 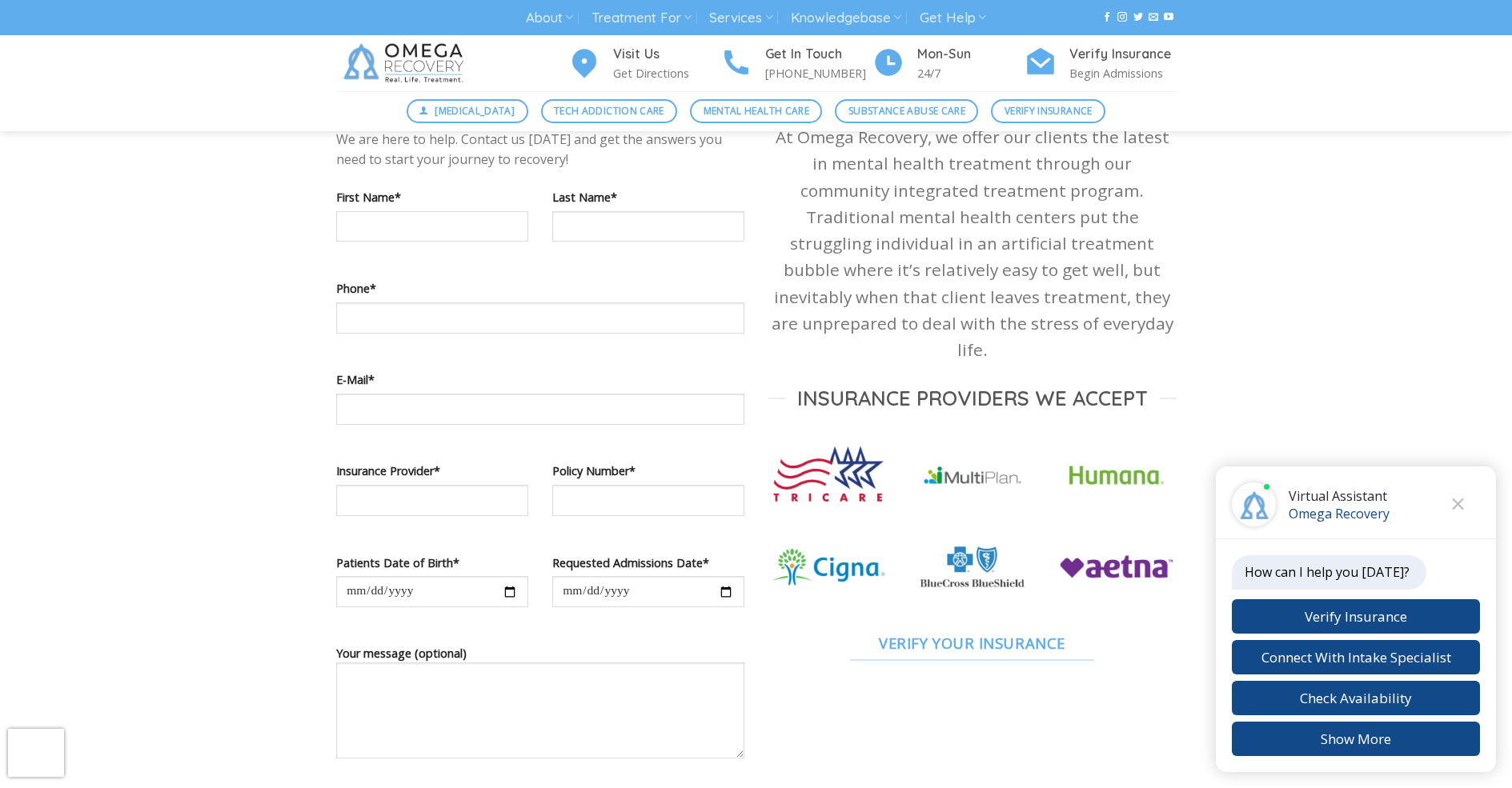 What do you see at coordinates (756, 111) in the screenshot?
I see `span: Mental Health Care` at bounding box center [756, 111].